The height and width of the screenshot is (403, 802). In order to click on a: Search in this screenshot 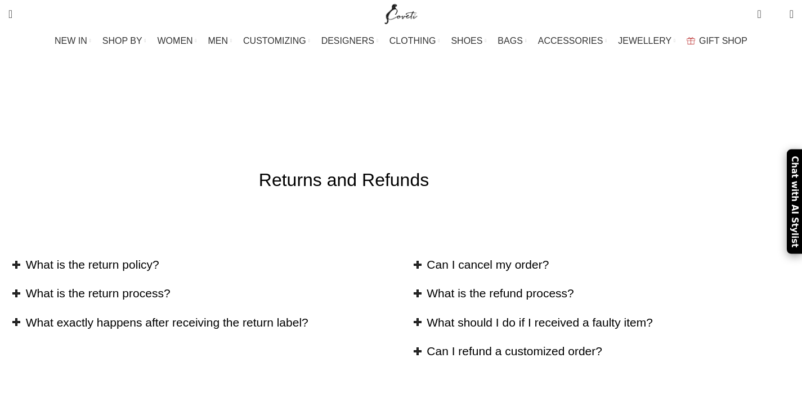, I will do `click(10, 14)`.